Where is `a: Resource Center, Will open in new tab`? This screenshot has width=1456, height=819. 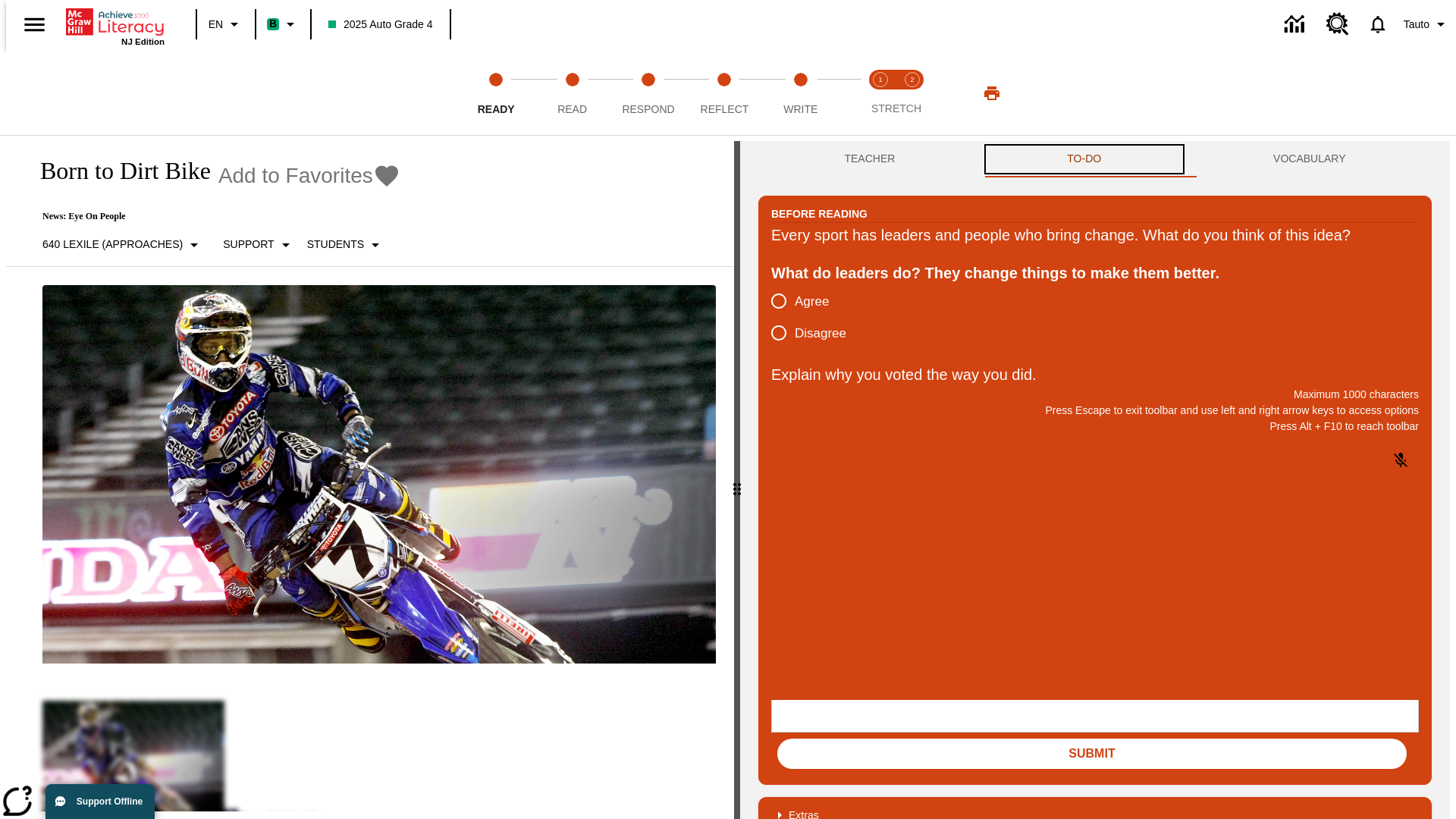
a: Resource Center, Will open in new tab is located at coordinates (1338, 24).